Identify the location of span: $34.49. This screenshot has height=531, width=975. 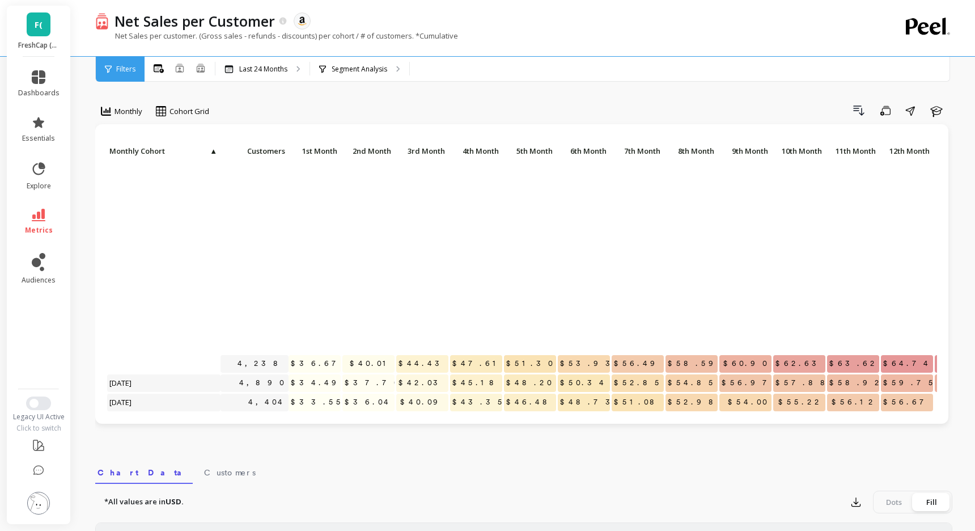
(317, 383).